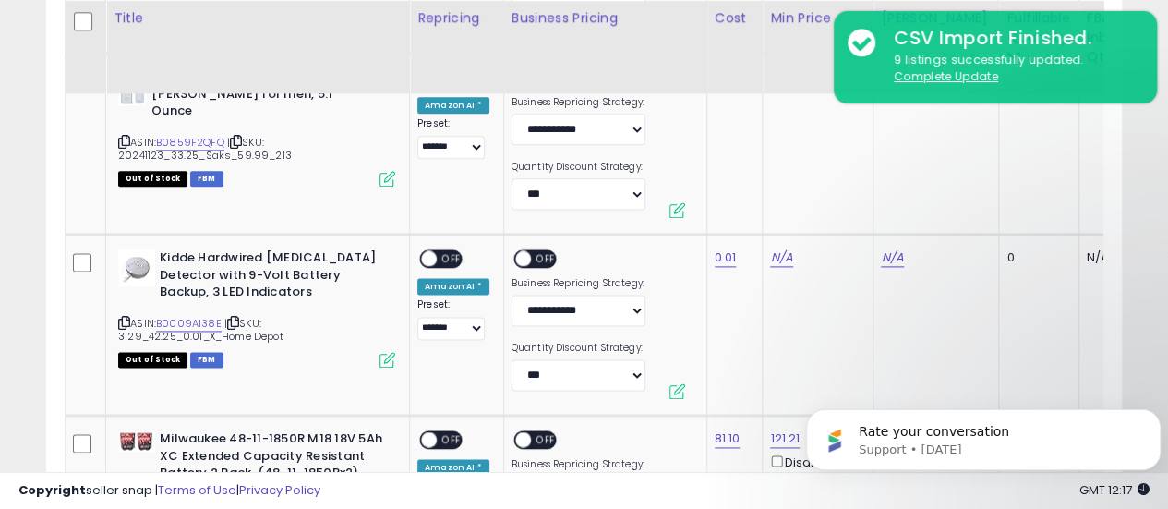  Describe the element at coordinates (190, 142) in the screenshot. I see `a: B0859F2QFQ` at that location.